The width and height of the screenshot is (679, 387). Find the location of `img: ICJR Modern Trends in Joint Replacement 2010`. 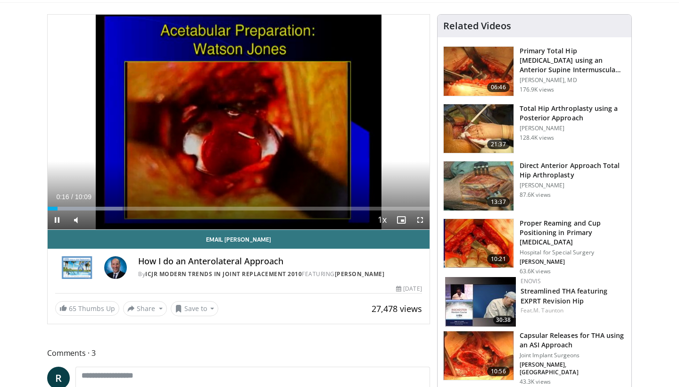

img: ICJR Modern Trends in Joint Replacement 2010 is located at coordinates (78, 267).